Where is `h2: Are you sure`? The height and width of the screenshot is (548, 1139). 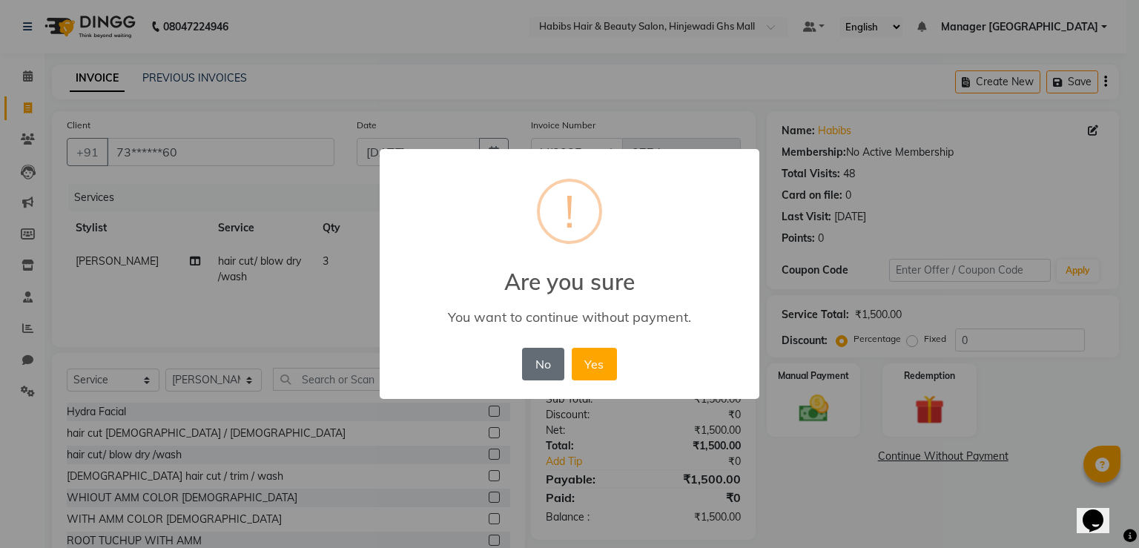 h2: Are you sure is located at coordinates (569, 273).